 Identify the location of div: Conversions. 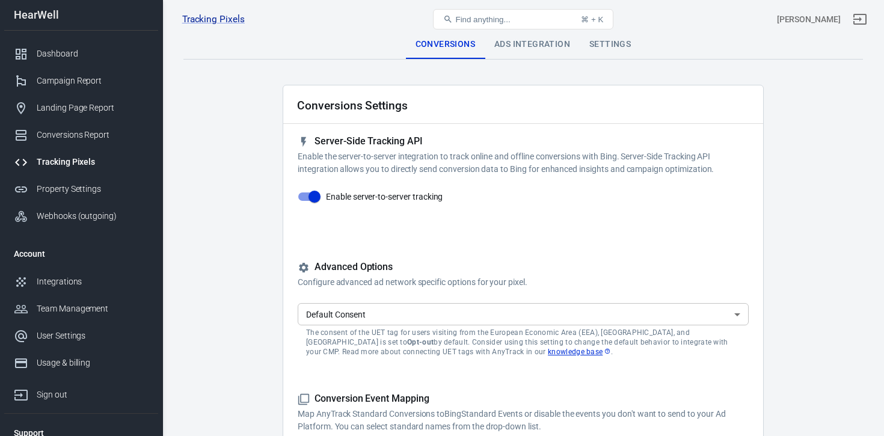
(445, 44).